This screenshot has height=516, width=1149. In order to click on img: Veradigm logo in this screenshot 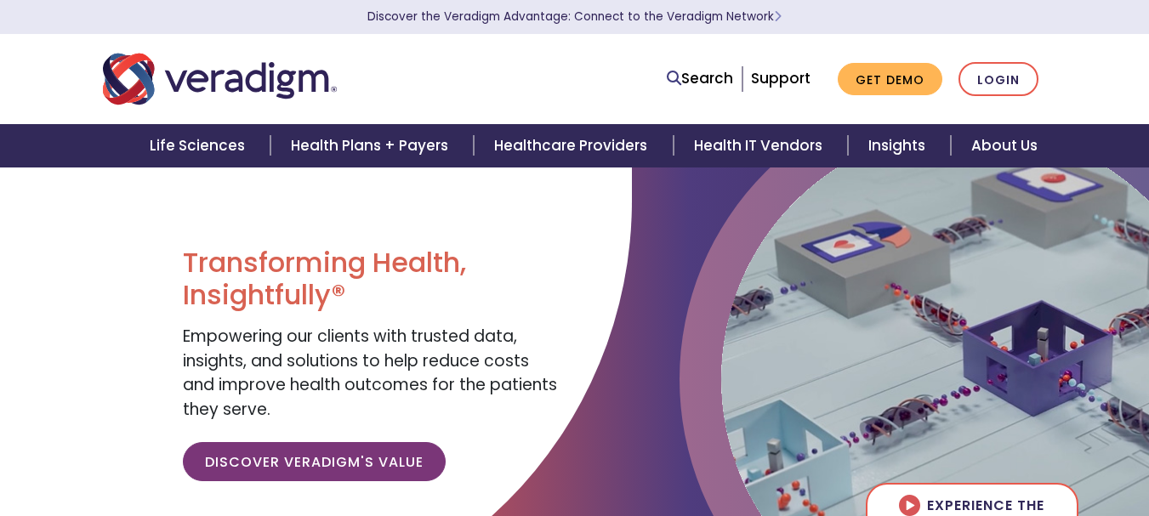, I will do `click(219, 79)`.